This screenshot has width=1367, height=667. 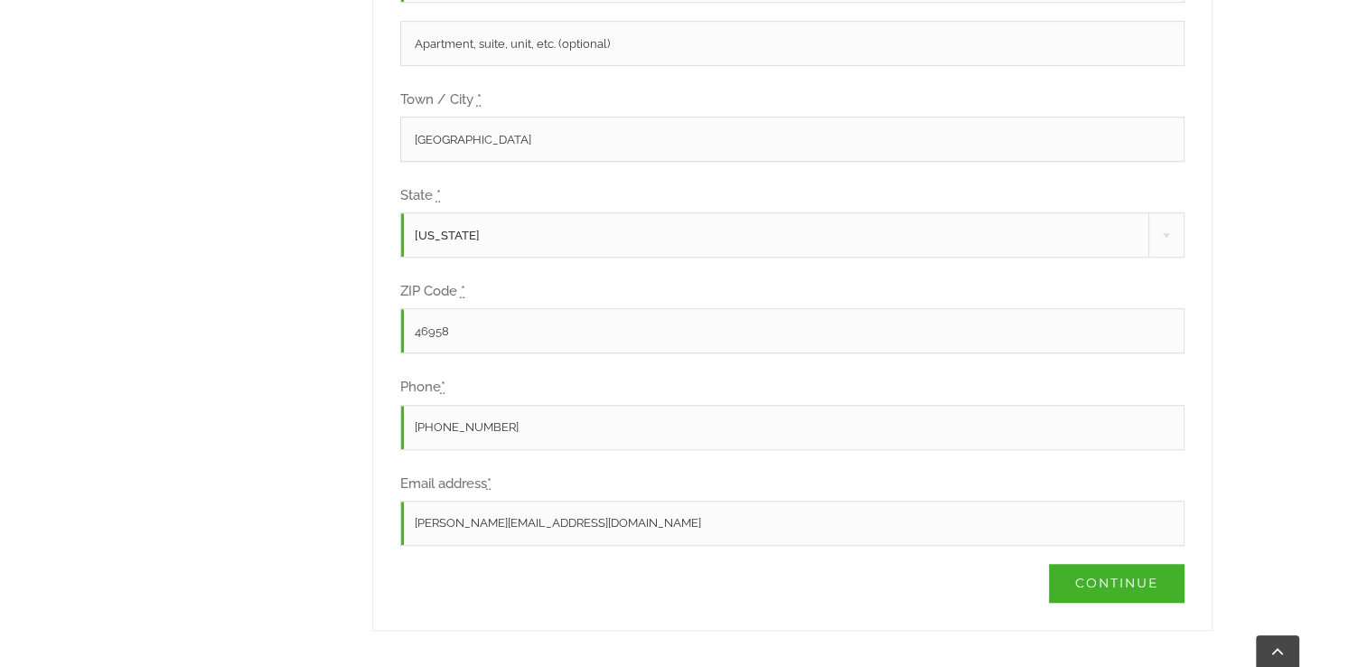 I want to click on label: State, so click(x=420, y=195).